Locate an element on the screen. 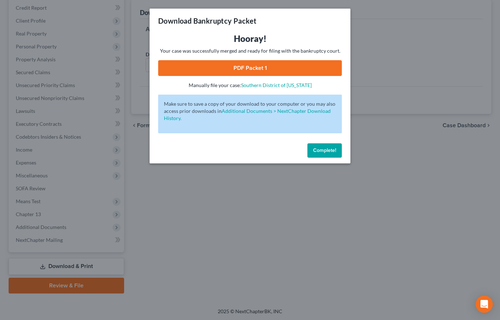 The width and height of the screenshot is (500, 320). h3: Hooray! is located at coordinates (250, 39).